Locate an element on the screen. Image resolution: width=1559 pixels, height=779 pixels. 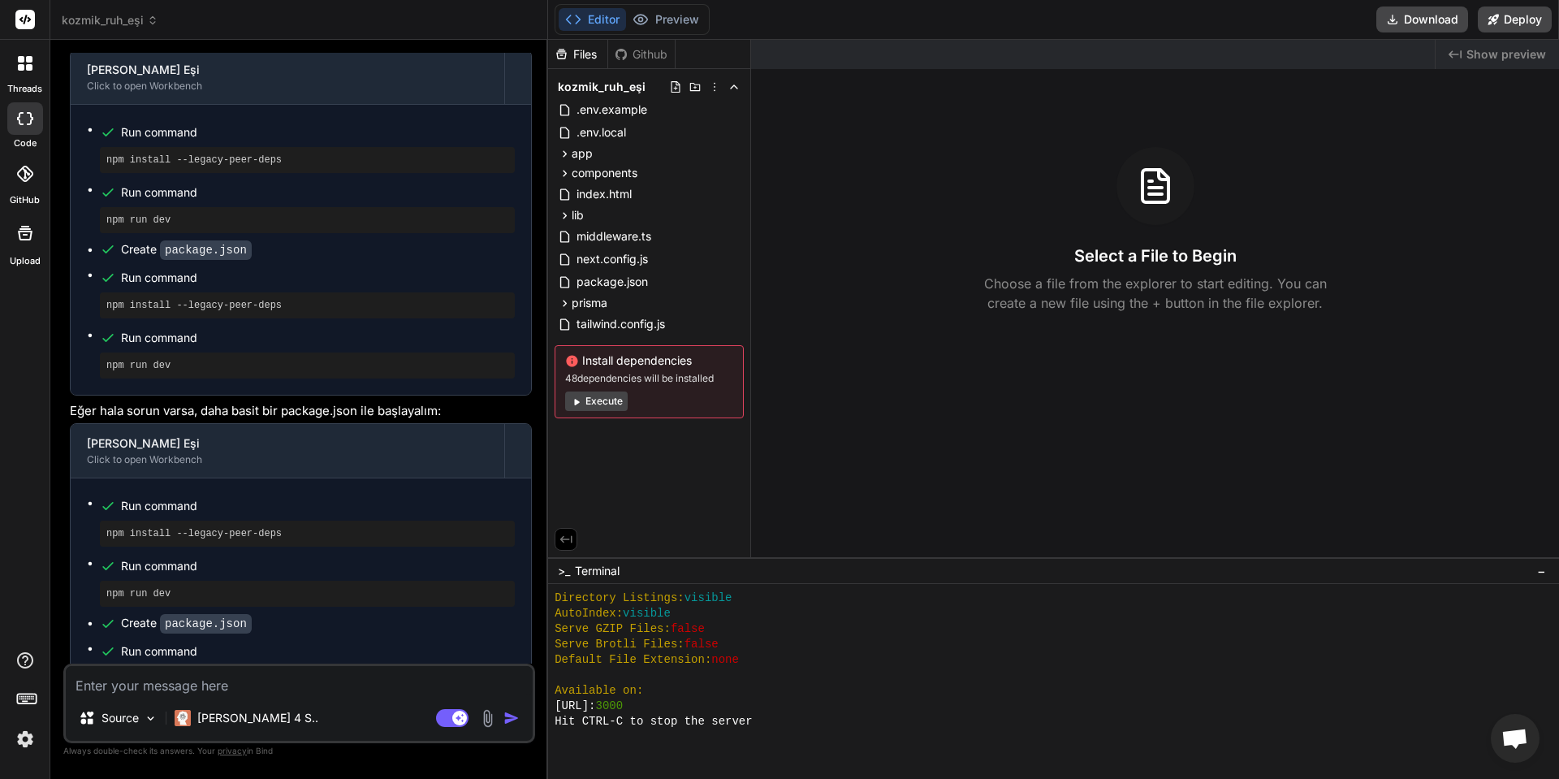
span: 48 dependencies will be installed is located at coordinates (649, 378).